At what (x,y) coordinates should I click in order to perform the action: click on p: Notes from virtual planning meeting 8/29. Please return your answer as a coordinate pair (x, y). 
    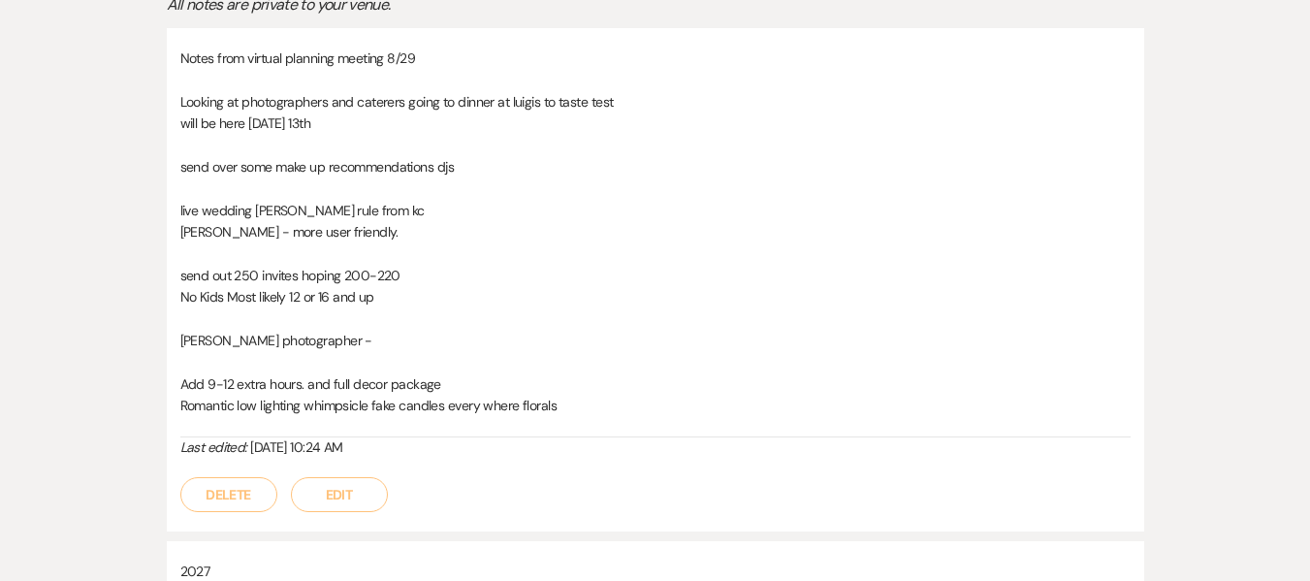
    Looking at the image, I should click on (656, 58).